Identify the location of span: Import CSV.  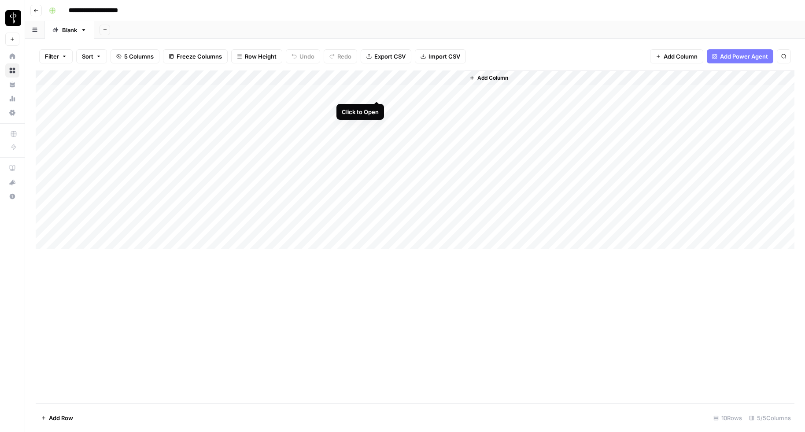
(444, 56).